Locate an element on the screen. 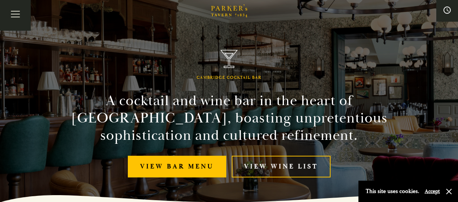  button: Close and accept is located at coordinates (449, 192).